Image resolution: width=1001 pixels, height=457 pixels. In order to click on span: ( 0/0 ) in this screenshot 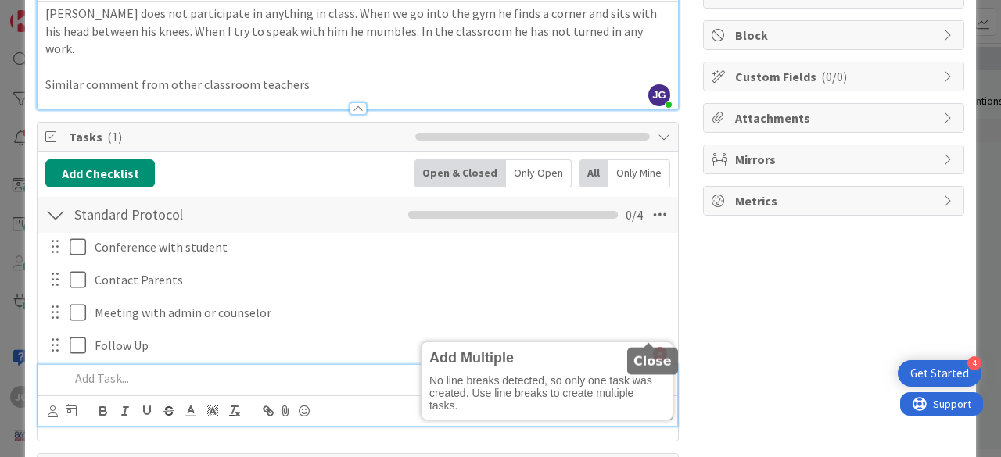, I will do `click(834, 77)`.